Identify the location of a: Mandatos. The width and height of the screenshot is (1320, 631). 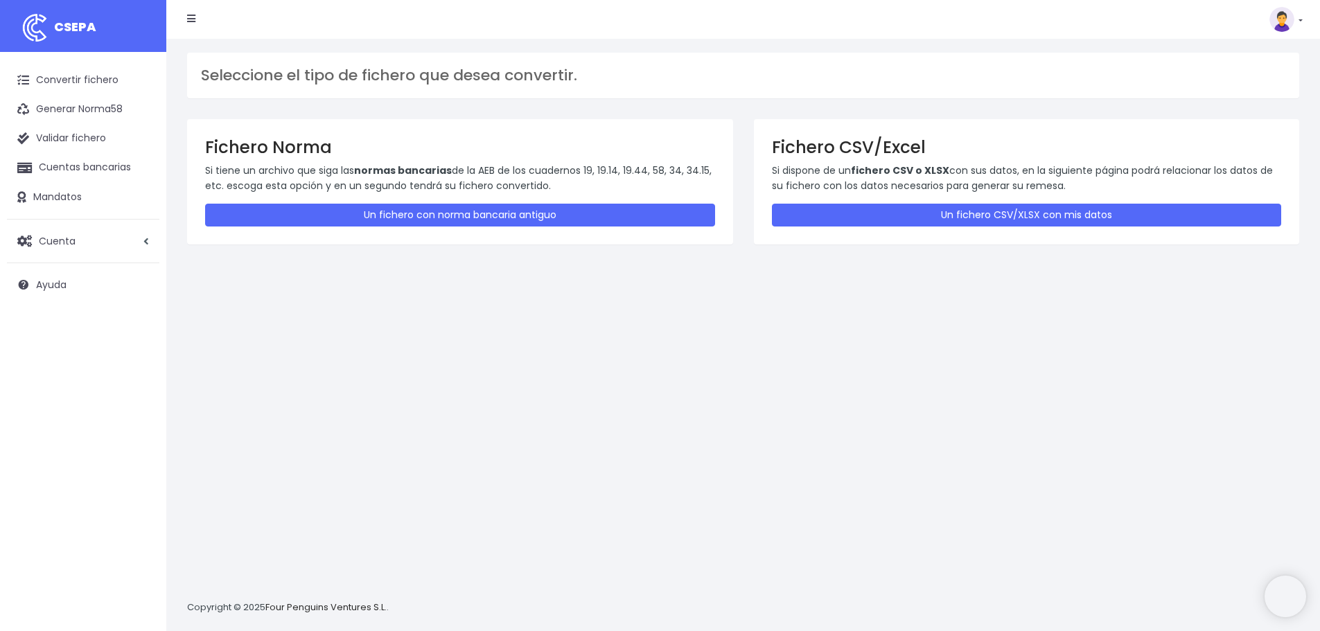
(83, 197).